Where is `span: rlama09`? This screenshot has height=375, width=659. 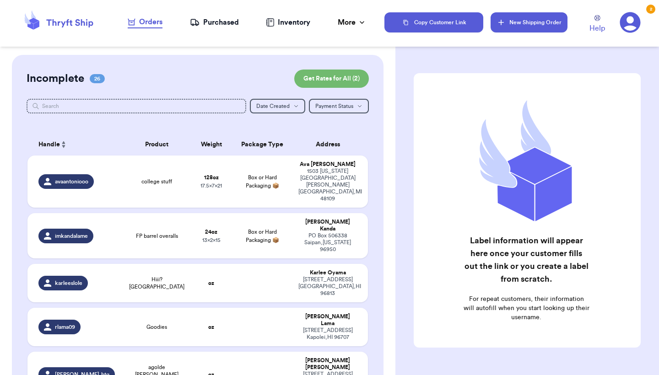 span: rlama09 is located at coordinates (65, 327).